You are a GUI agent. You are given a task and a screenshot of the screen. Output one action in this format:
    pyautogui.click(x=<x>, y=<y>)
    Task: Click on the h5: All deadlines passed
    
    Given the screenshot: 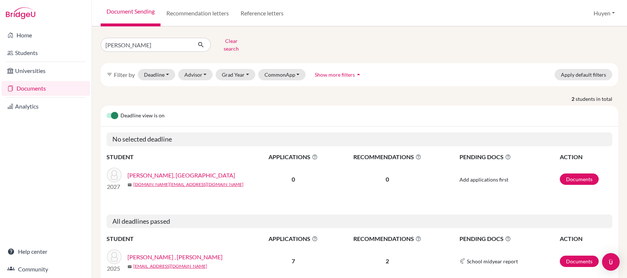 What is the action you would take?
    pyautogui.click(x=359, y=222)
    